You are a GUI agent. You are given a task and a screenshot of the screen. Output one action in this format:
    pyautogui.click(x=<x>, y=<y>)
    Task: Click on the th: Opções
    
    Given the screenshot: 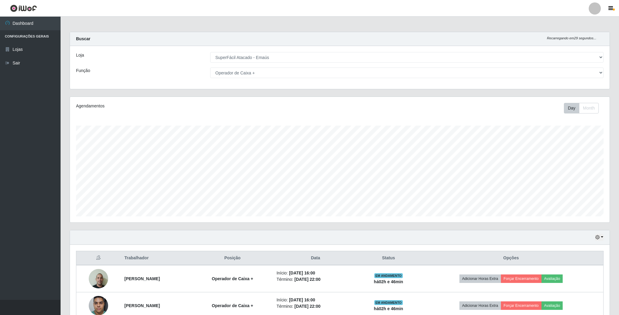 What is the action you would take?
    pyautogui.click(x=511, y=258)
    